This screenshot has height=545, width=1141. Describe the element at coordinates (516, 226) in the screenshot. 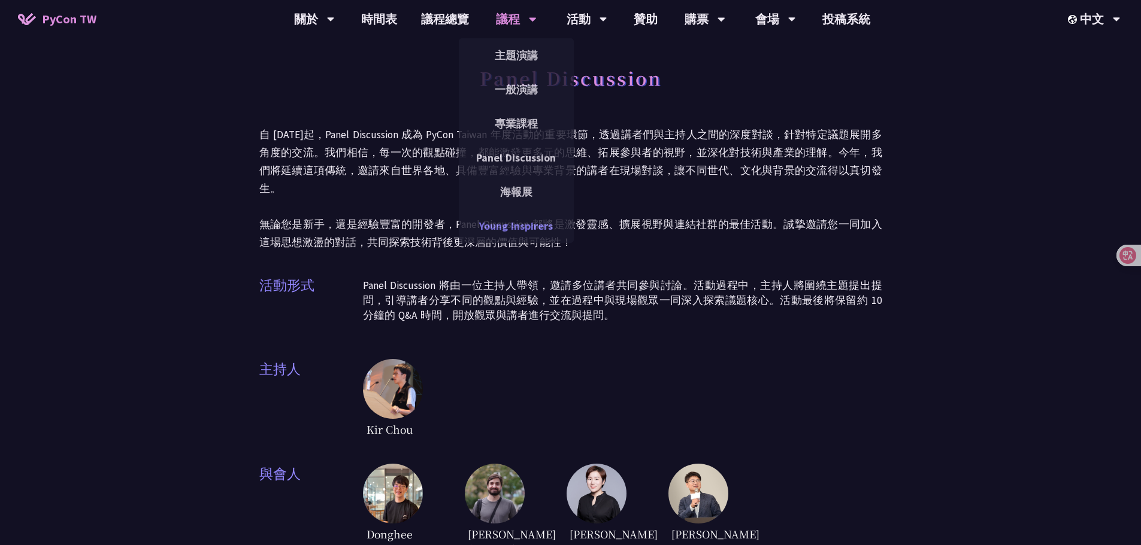

I see `a: Young Inspirers` at that location.